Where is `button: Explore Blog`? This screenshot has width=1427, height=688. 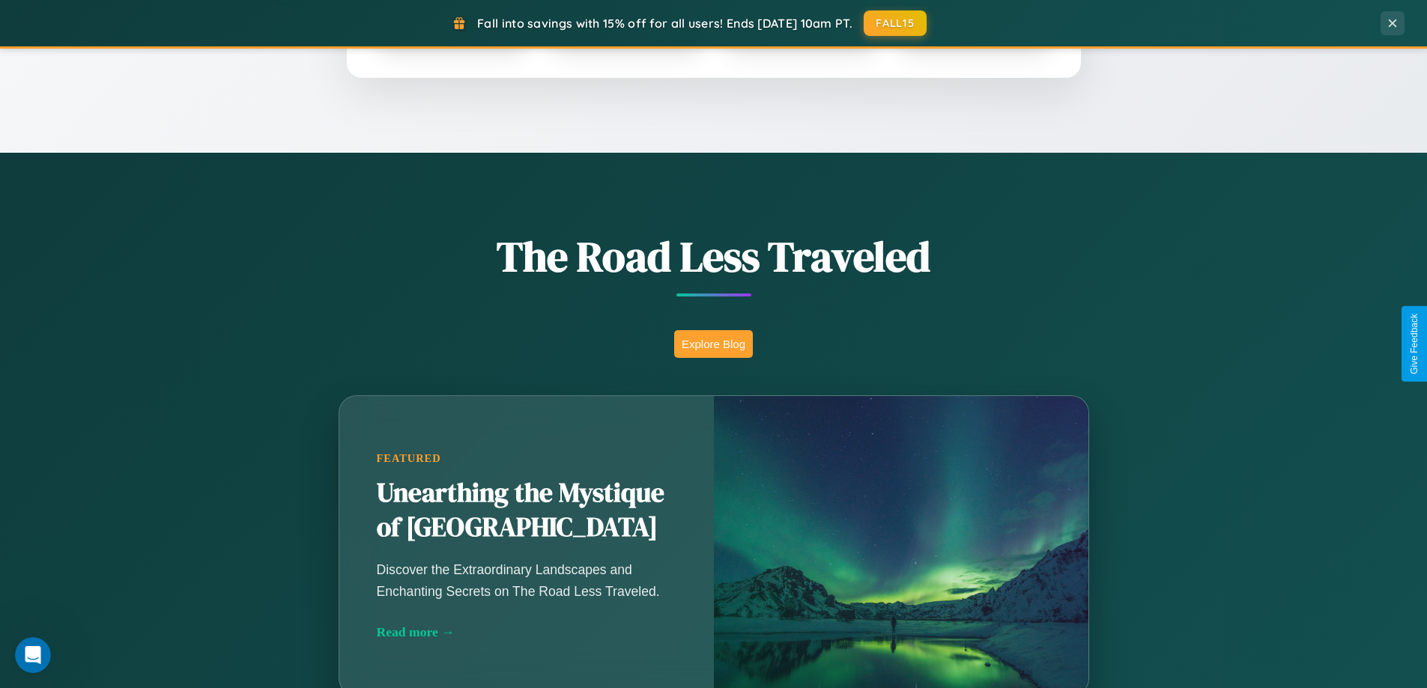 button: Explore Blog is located at coordinates (713, 344).